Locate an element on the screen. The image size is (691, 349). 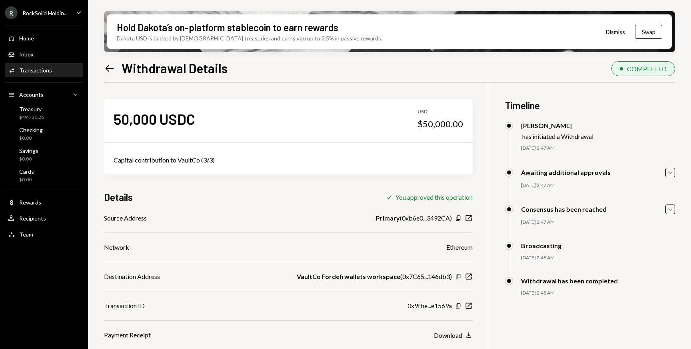
a: Checking$0.00 is located at coordinates (44, 134).